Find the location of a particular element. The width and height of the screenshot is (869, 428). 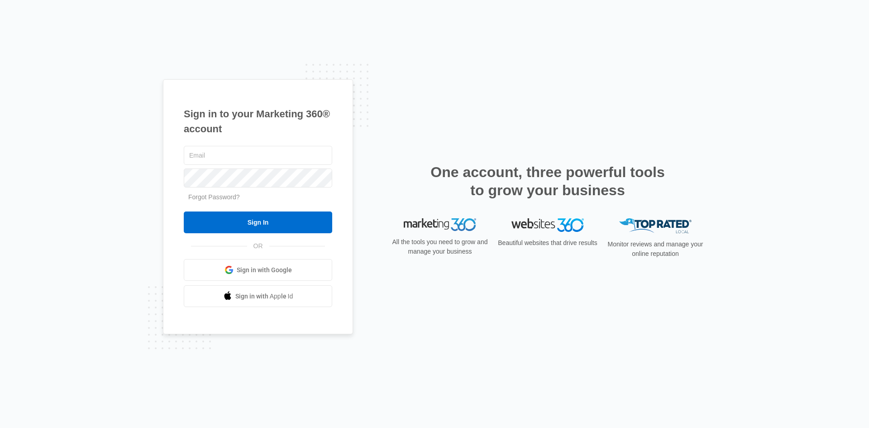

h1: Sign in to your Marketing 360® account is located at coordinates (258, 121).